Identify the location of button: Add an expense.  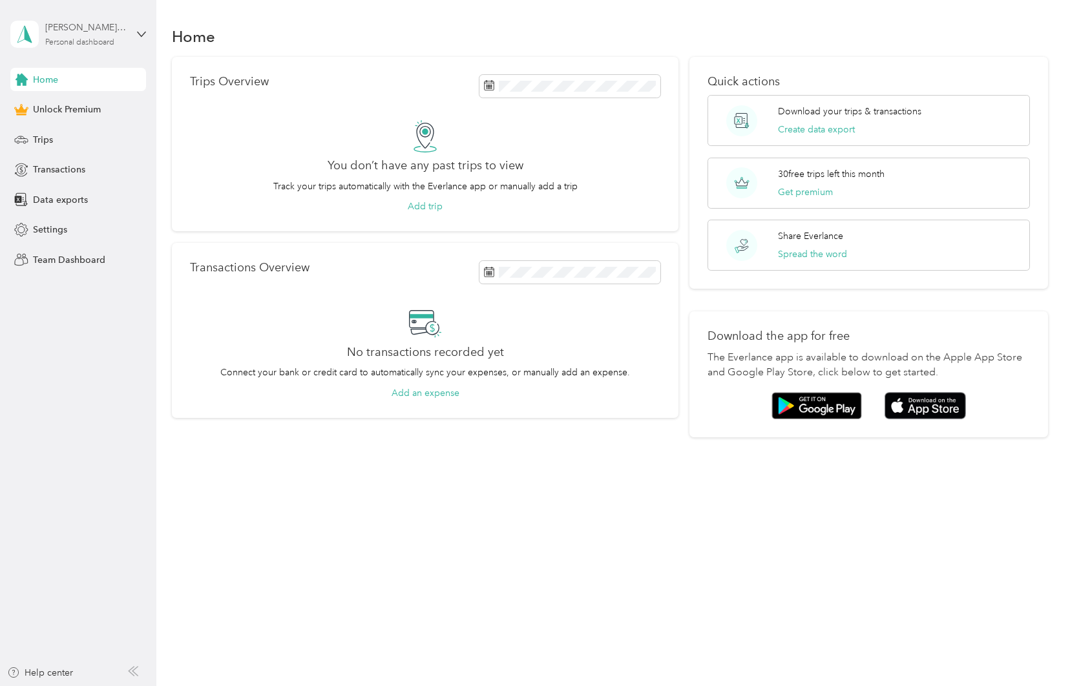
(425, 393).